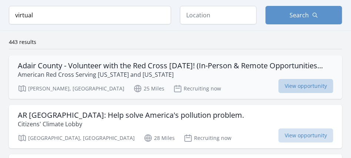 The height and width of the screenshot is (158, 351). I want to click on p: Citizens' Climate Lobby, so click(131, 124).